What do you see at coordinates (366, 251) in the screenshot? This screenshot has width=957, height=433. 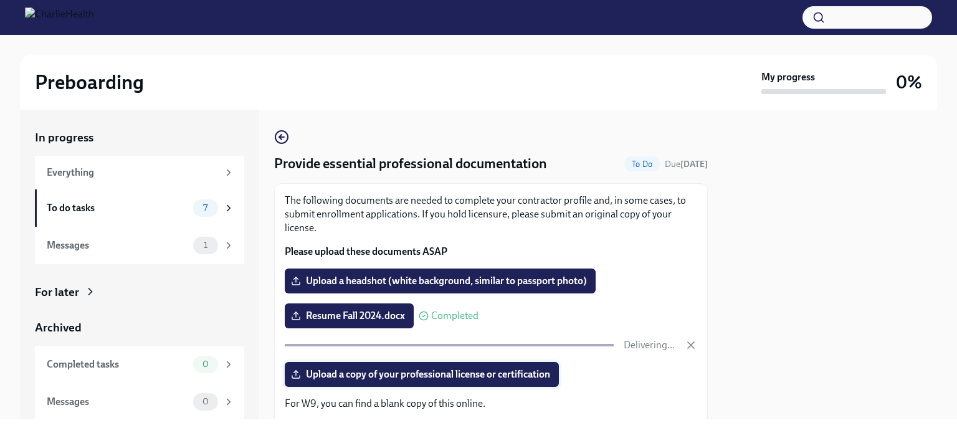 I see `strong: Please upload these documents ASAP` at bounding box center [366, 251].